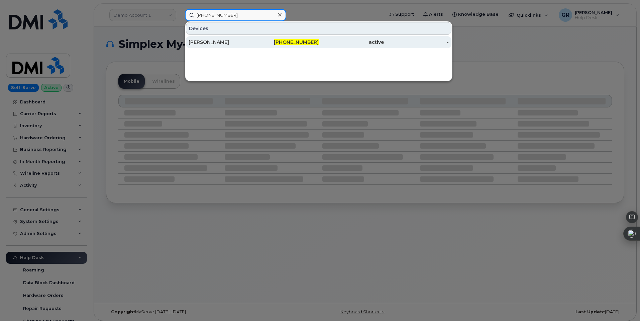 This screenshot has width=640, height=321. What do you see at coordinates (319, 28) in the screenshot?
I see `div: Devices` at bounding box center [319, 28].